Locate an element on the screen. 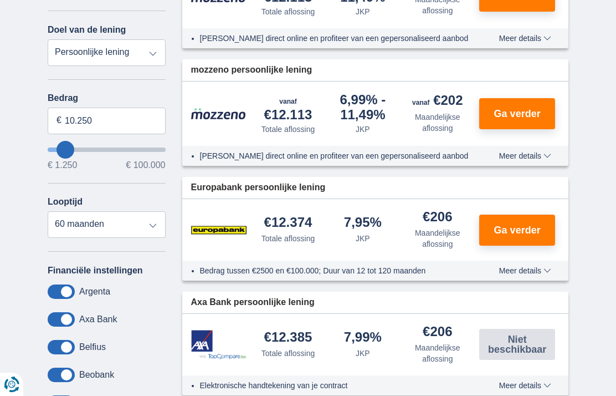 Image resolution: width=616 pixels, height=396 pixels. img: product.pl.alt Mozzeno is located at coordinates (219, 114).